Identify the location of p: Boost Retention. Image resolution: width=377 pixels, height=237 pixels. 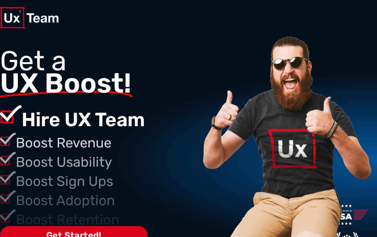
(108, 219).